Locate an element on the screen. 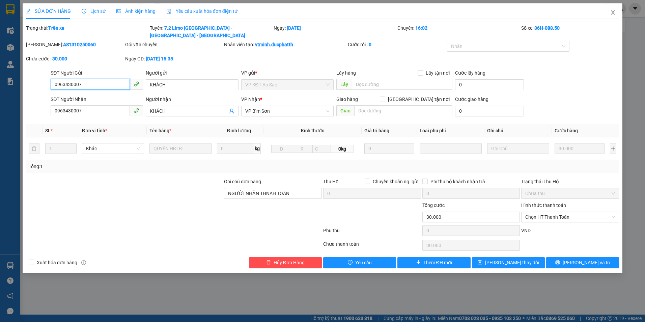 Image resolution: width=645 pixels, height=322 pixels. span: delete is located at coordinates (268, 262).